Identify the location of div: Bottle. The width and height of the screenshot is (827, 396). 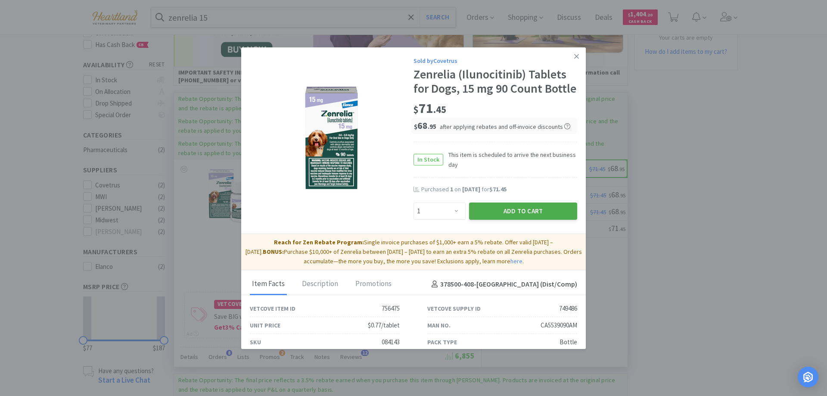
(568, 342).